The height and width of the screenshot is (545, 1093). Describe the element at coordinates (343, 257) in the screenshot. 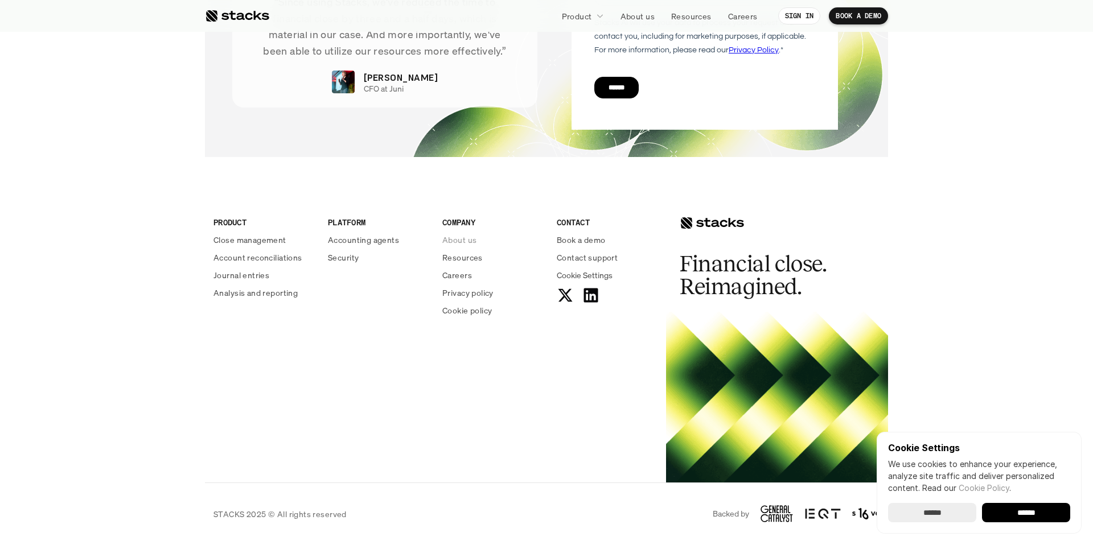

I see `p: Security` at that location.